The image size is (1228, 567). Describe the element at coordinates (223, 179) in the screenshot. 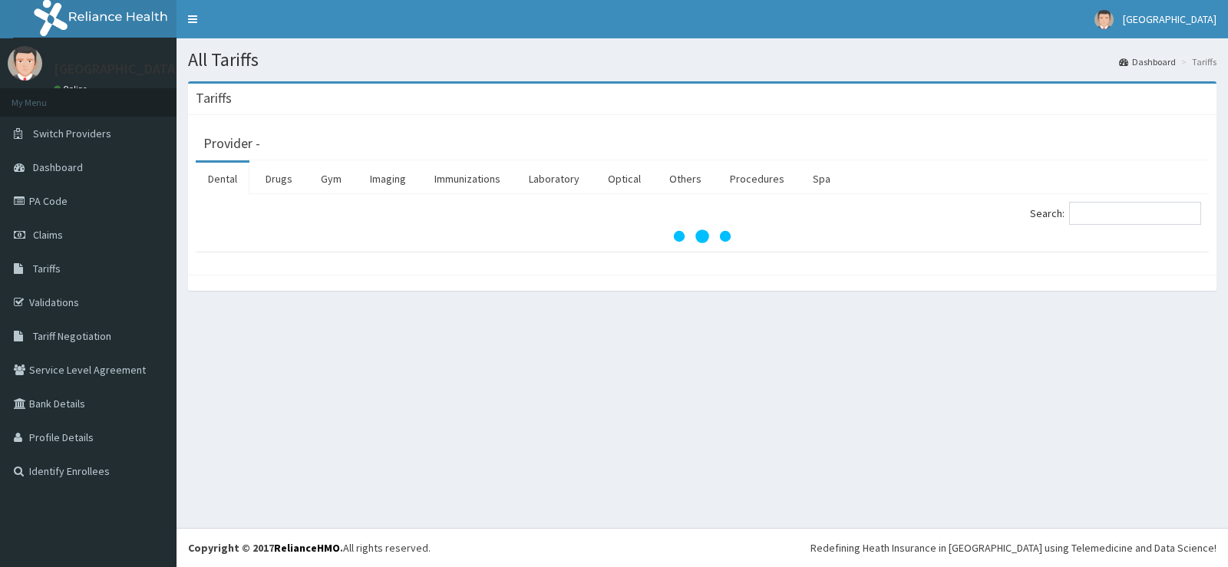

I see `a: Dental` at that location.